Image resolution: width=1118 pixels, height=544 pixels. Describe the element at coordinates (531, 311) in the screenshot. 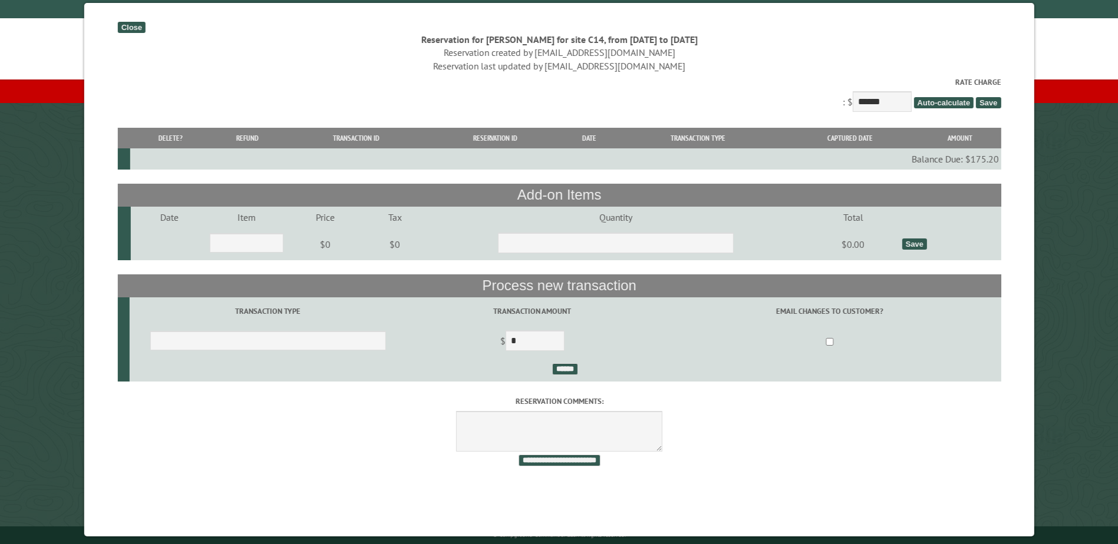

I see `label: Transaction Amount` at that location.